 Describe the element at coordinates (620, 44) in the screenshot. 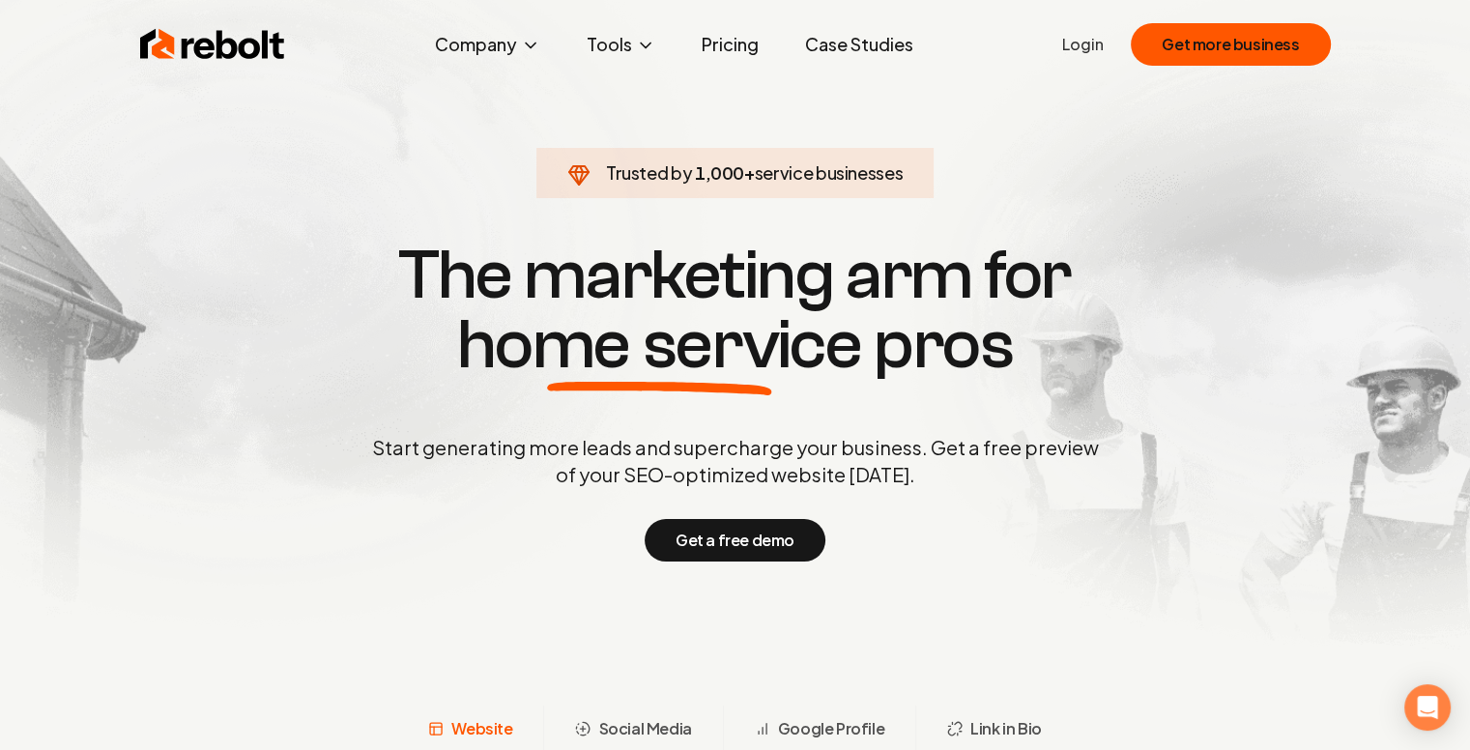

I see `button: Tools` at that location.